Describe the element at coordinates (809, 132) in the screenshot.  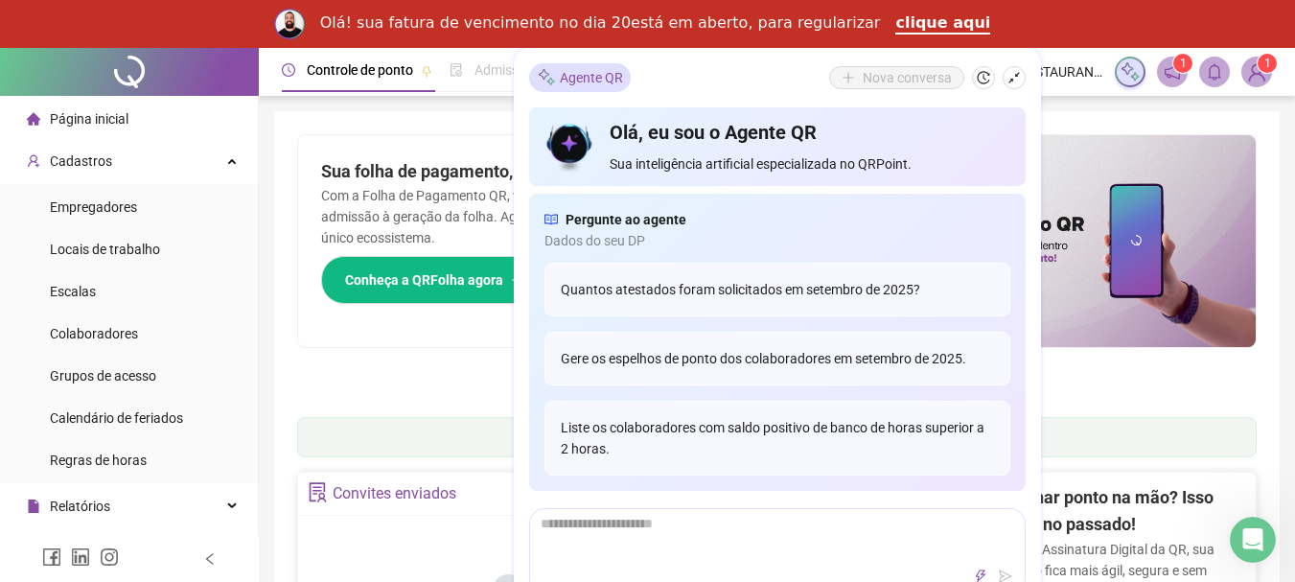
I see `h4: Olá, eu sou o Agente QR` at that location.